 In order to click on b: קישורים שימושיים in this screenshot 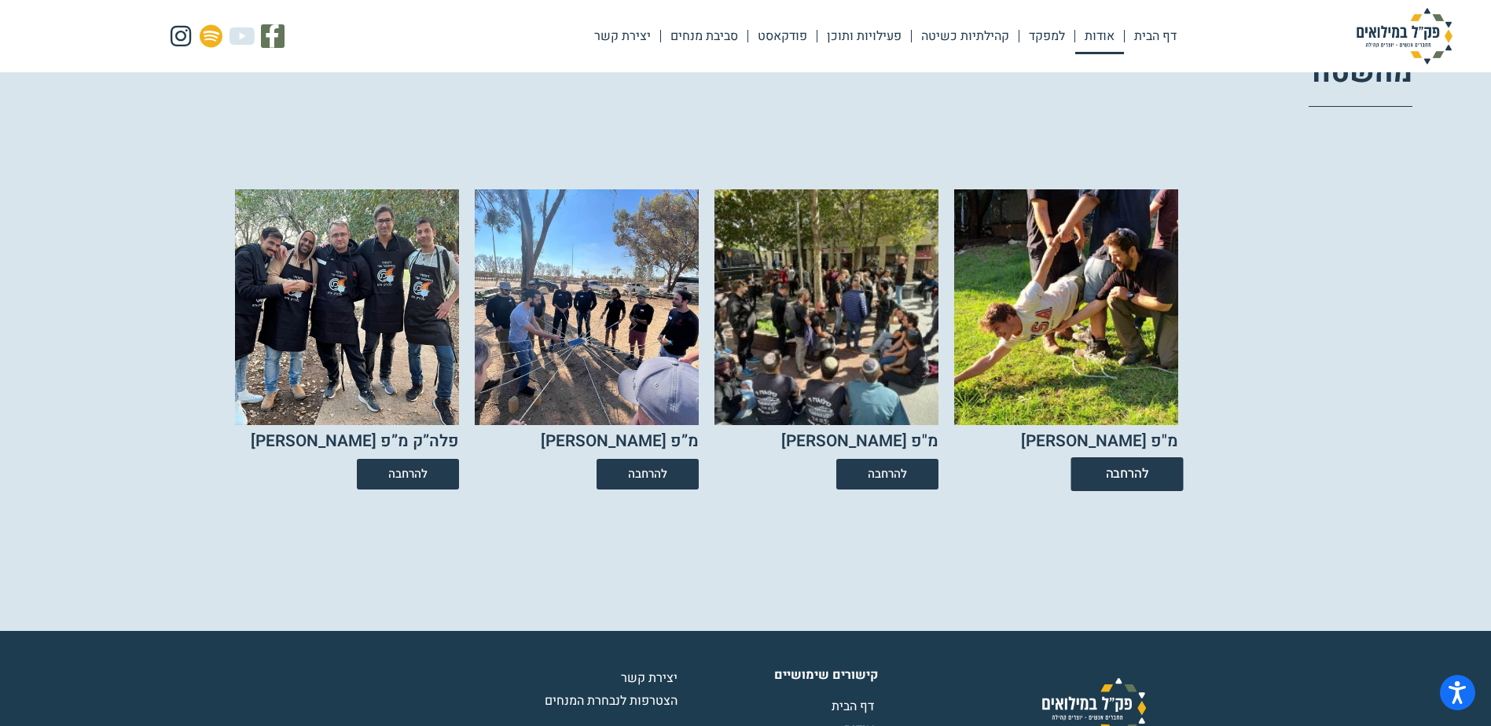, I will do `click(826, 675)`.